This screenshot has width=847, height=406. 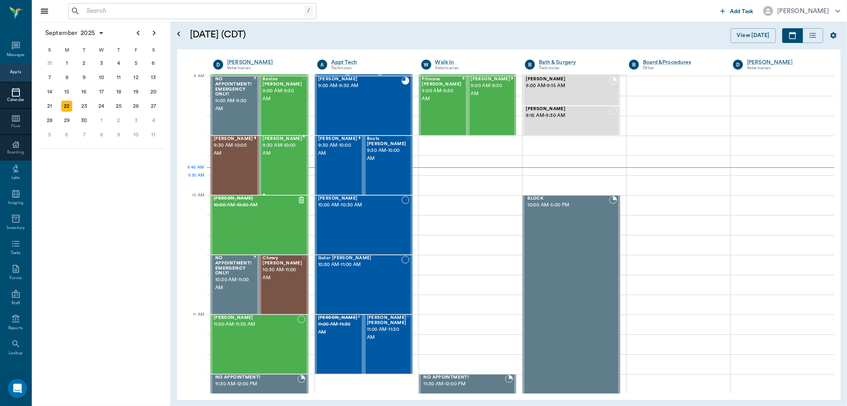 I want to click on div: T, so click(x=119, y=50).